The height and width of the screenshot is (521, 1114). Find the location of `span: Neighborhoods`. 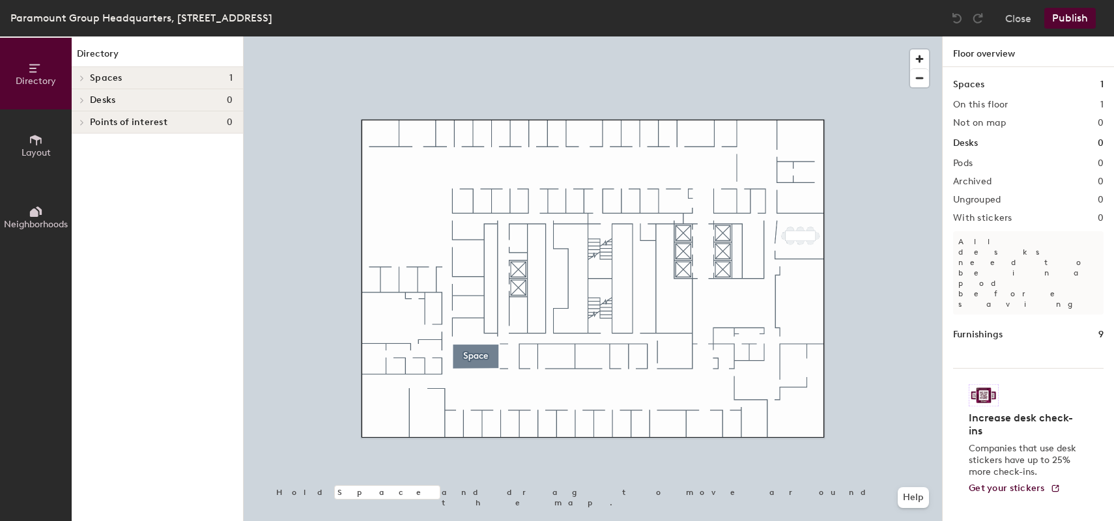

span: Neighborhoods is located at coordinates (36, 224).